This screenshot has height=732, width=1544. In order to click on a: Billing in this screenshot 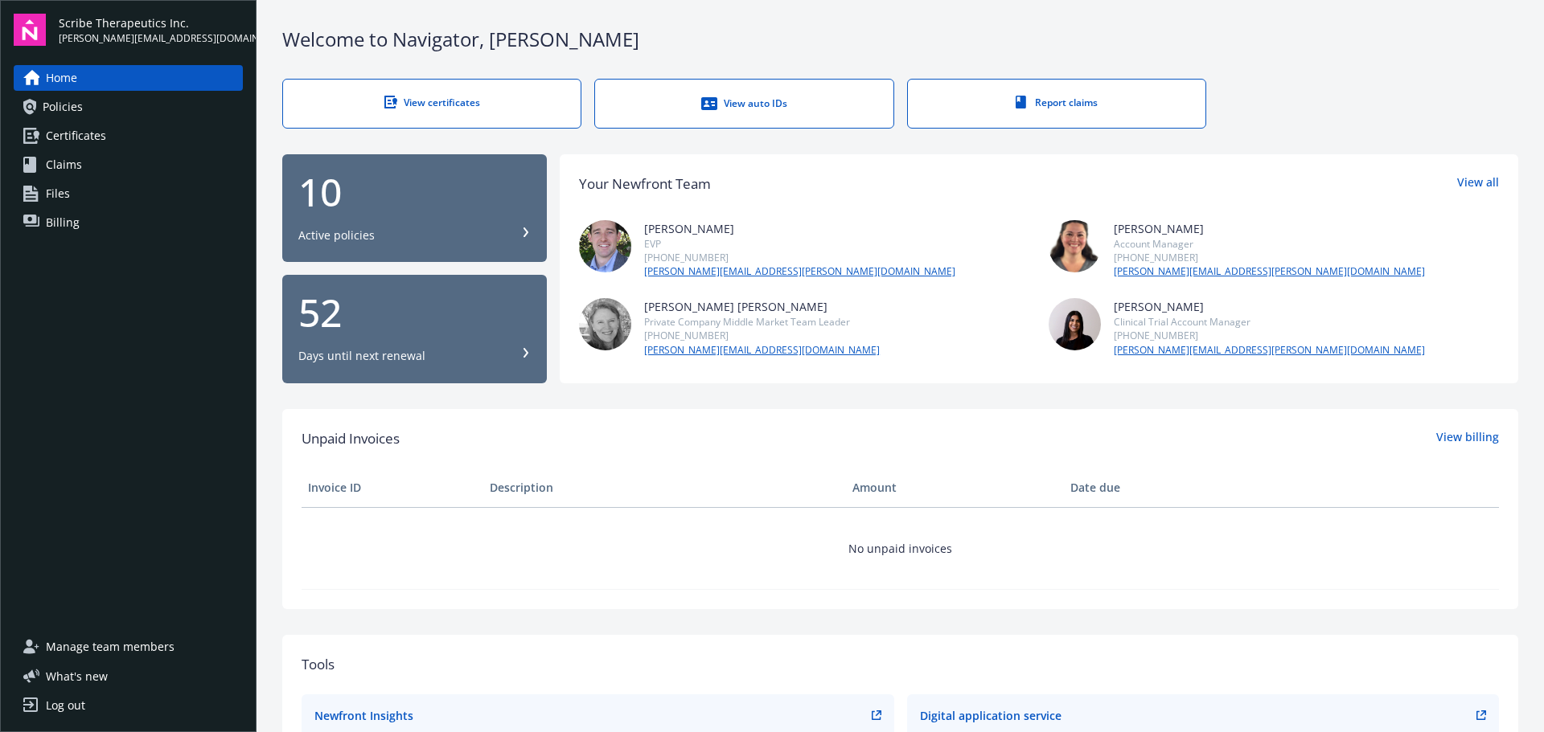, I will do `click(128, 223)`.